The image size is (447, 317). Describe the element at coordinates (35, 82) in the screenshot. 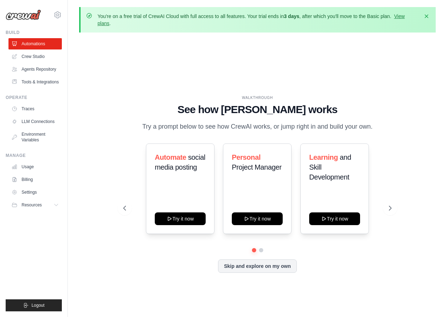

I see `a: Tools & Integrations` at that location.